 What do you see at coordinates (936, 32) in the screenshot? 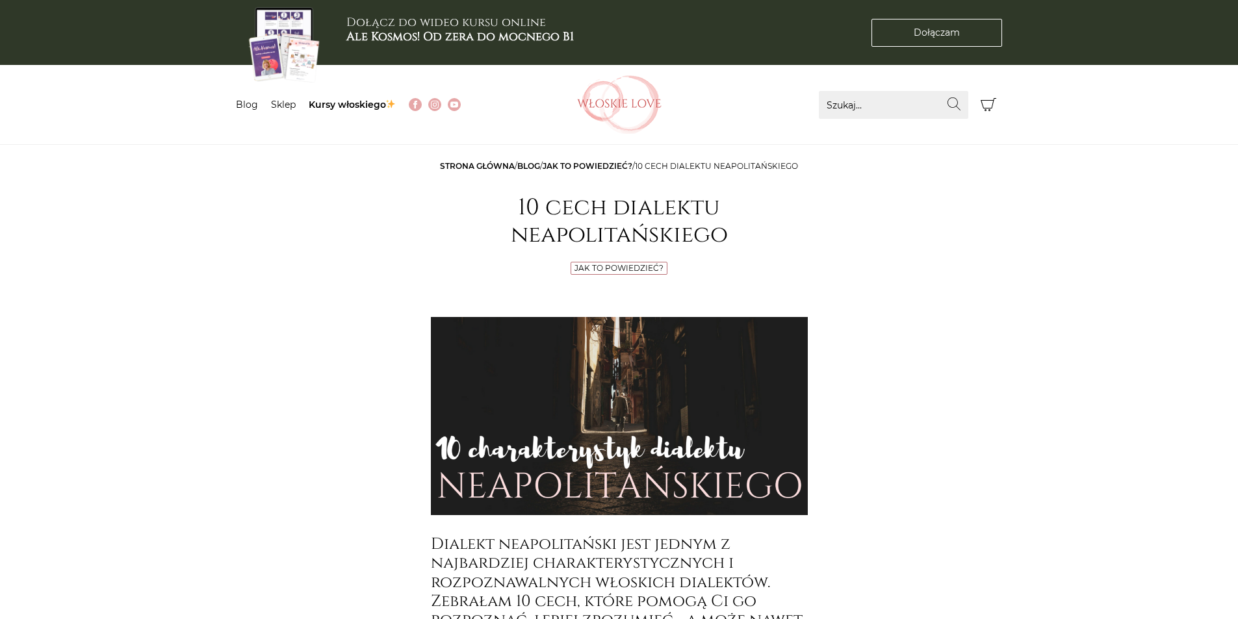
I see `a: Dołączam` at bounding box center [936, 32].